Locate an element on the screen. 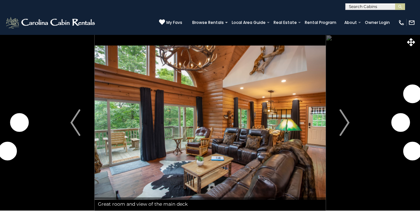 The height and width of the screenshot is (213, 420). a: Real Estate is located at coordinates (285, 23).